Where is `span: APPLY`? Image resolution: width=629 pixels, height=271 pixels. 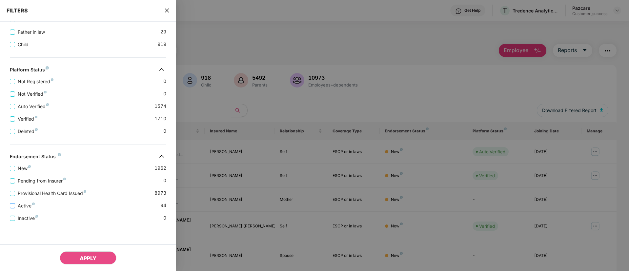
span: APPLY is located at coordinates (88, 258).